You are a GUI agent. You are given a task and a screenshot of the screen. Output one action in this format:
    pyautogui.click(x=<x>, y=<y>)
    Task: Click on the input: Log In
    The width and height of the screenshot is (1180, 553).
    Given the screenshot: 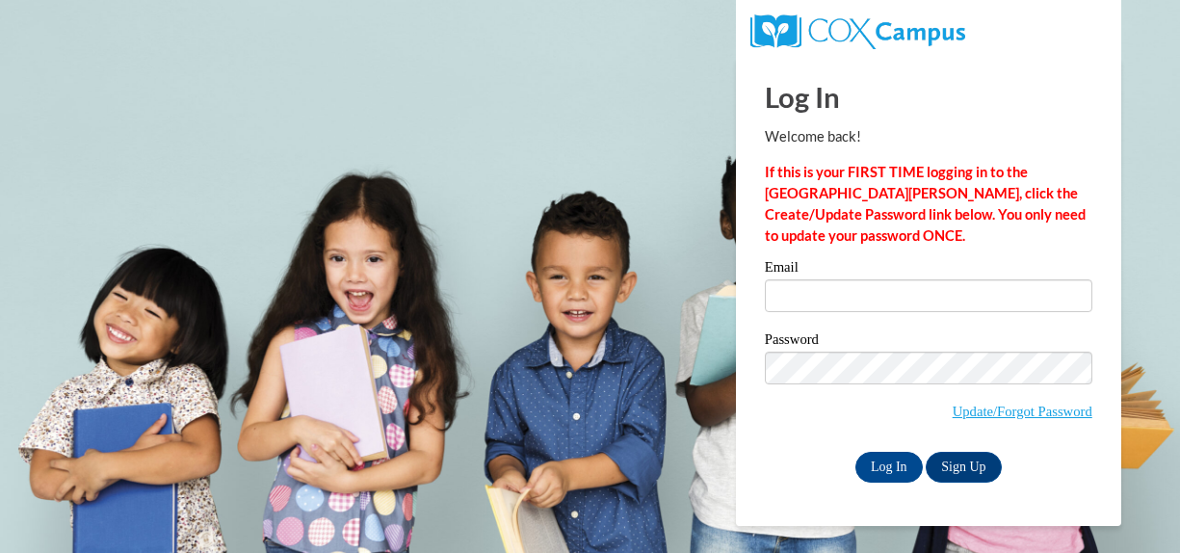 What is the action you would take?
    pyautogui.click(x=889, y=467)
    